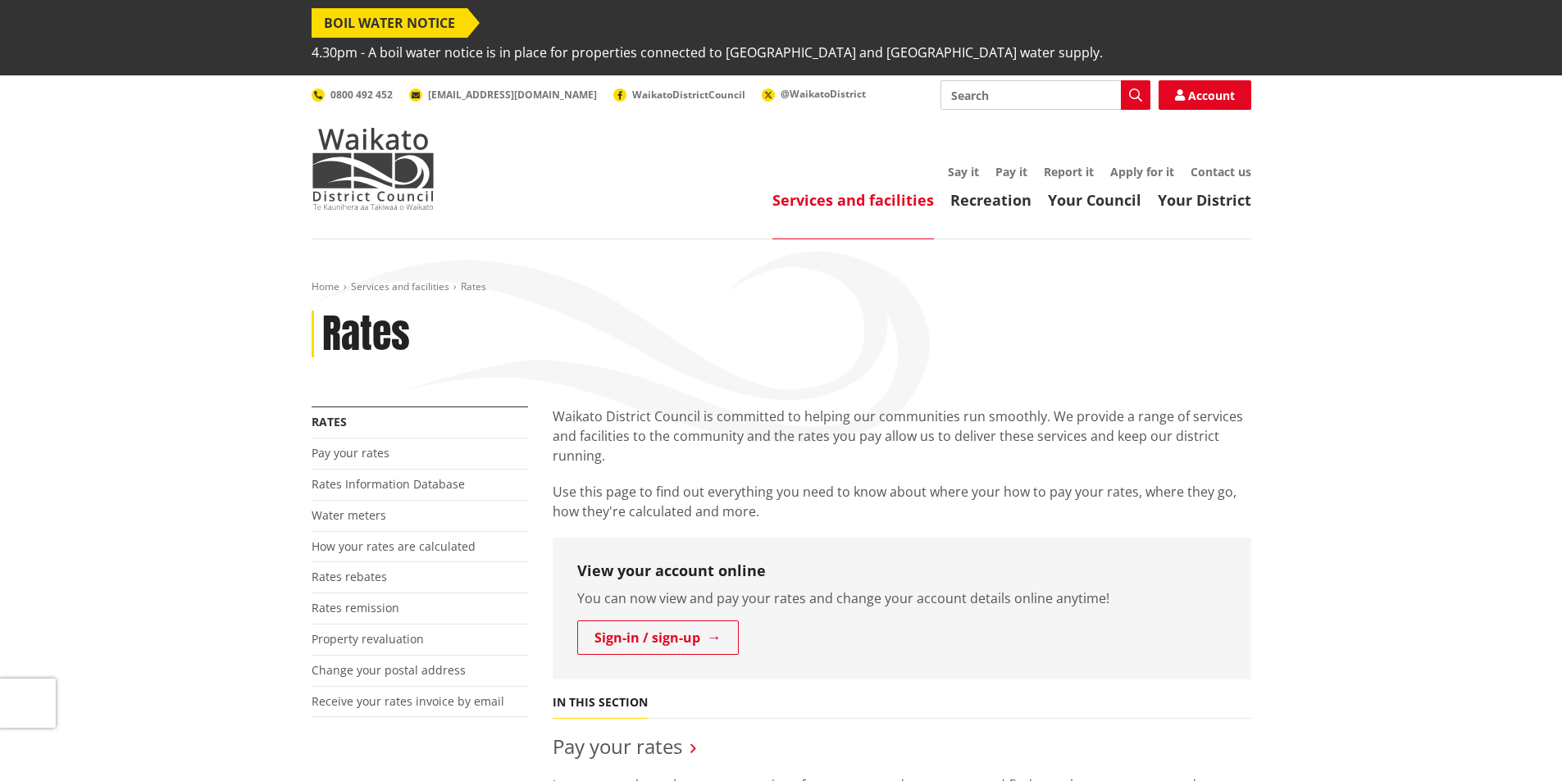 This screenshot has height=781, width=1562. Describe the element at coordinates (963, 171) in the screenshot. I see `a: Say it` at that location.